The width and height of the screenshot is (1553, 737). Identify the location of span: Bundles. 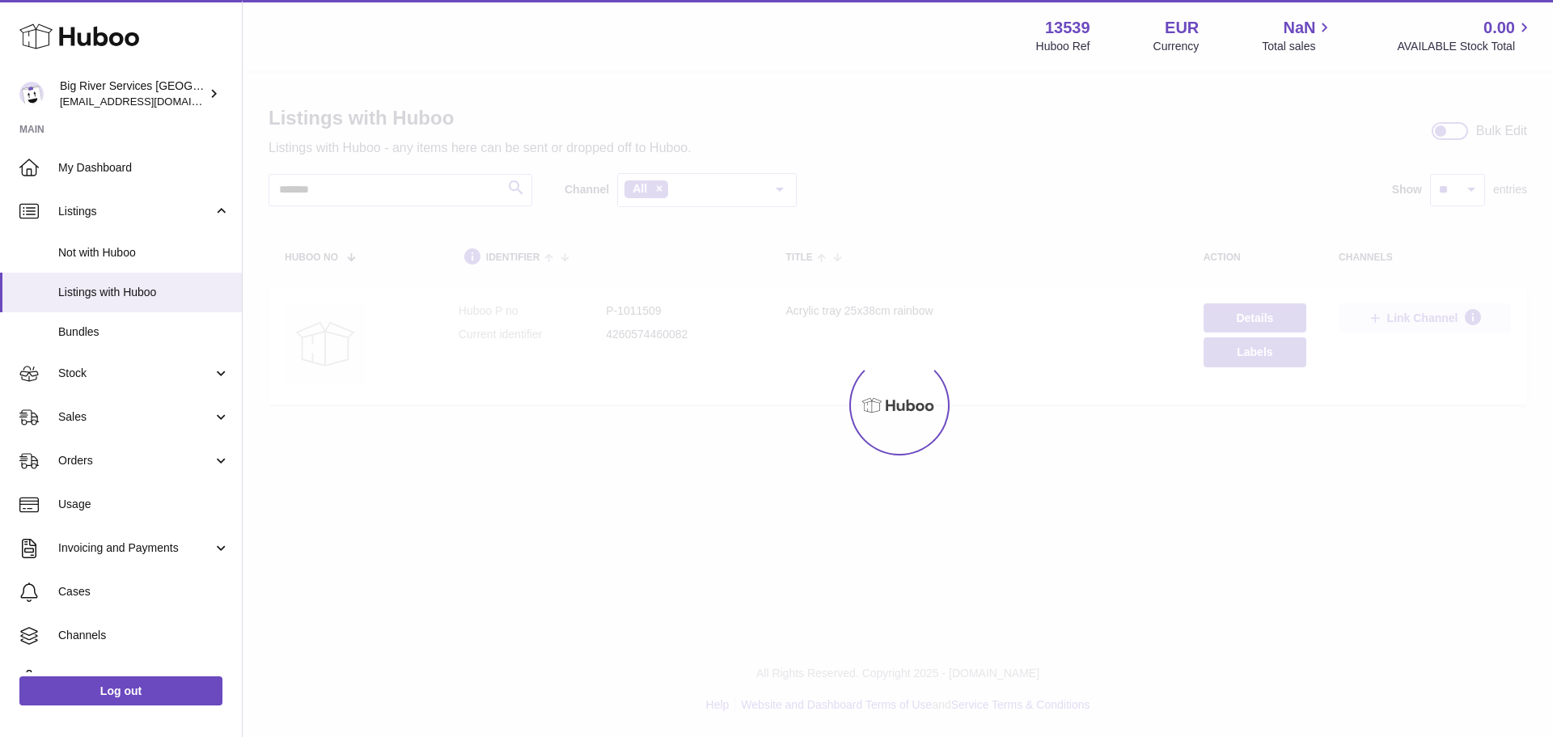
(144, 332).